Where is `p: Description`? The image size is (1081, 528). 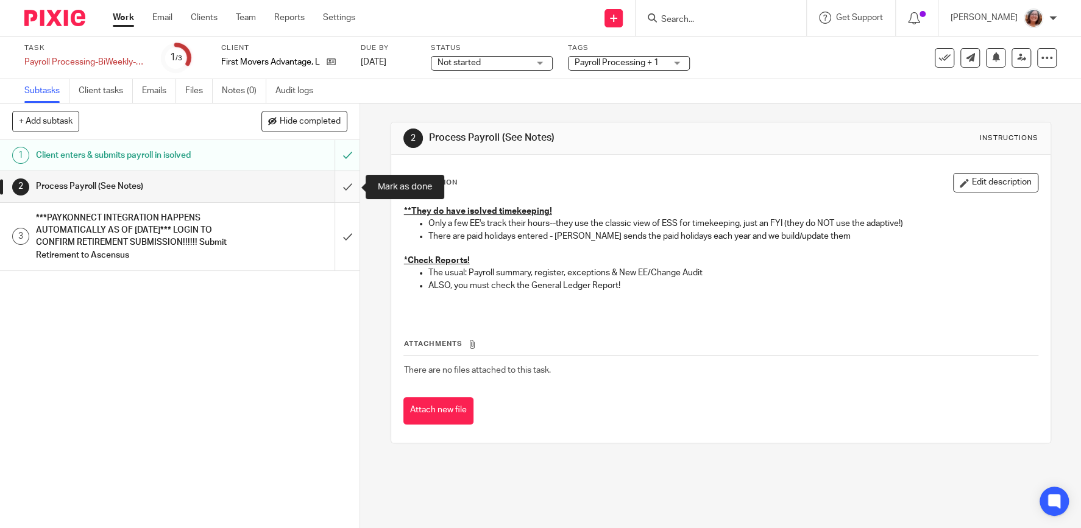
p: Description is located at coordinates (430, 183).